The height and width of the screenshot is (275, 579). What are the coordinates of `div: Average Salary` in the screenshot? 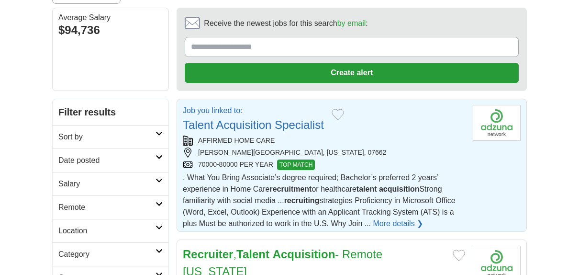 It's located at (111, 18).